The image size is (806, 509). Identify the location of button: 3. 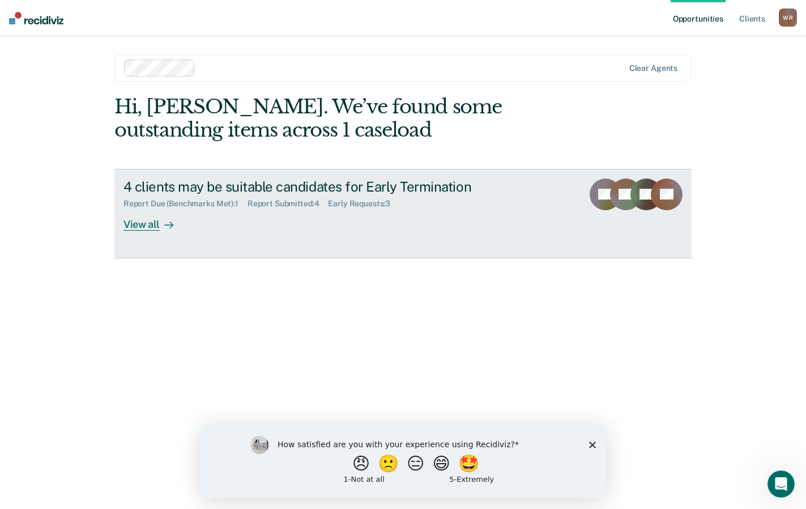
(216, 39).